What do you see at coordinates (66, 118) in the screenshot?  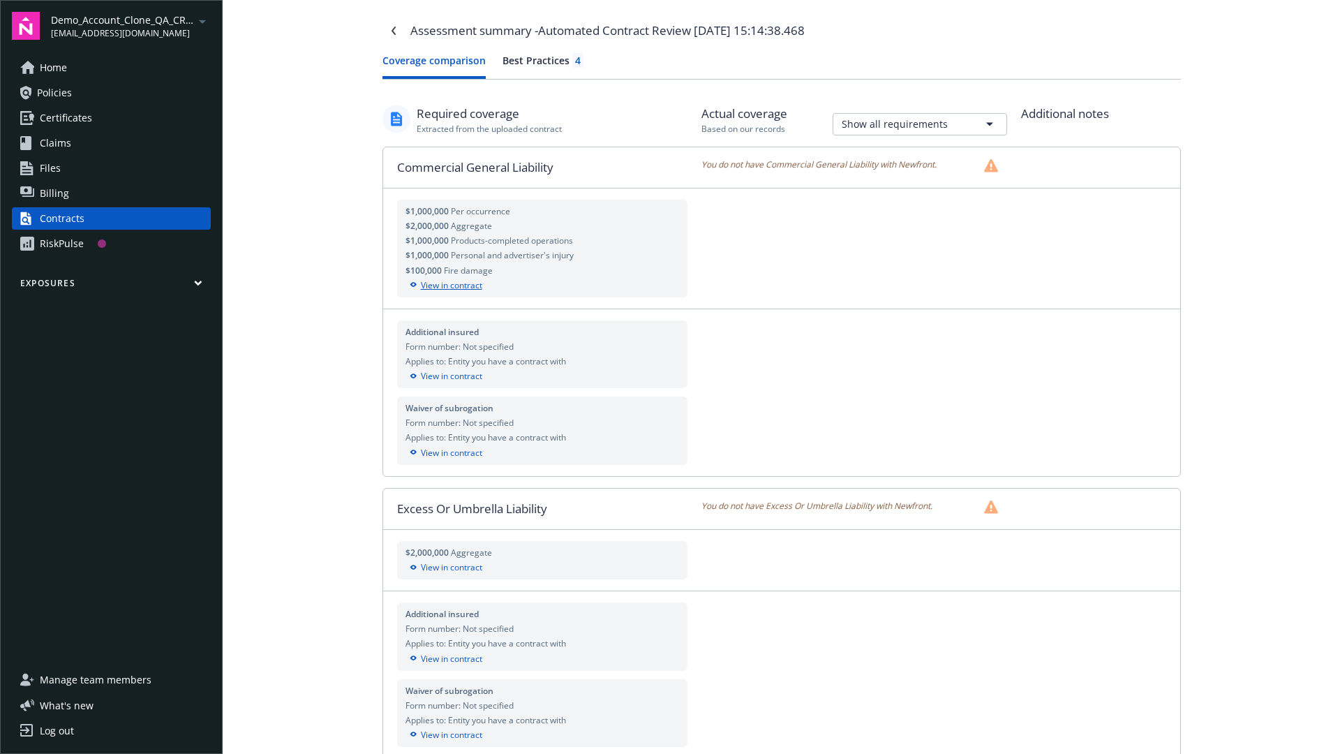 I see `span: Certificates` at bounding box center [66, 118].